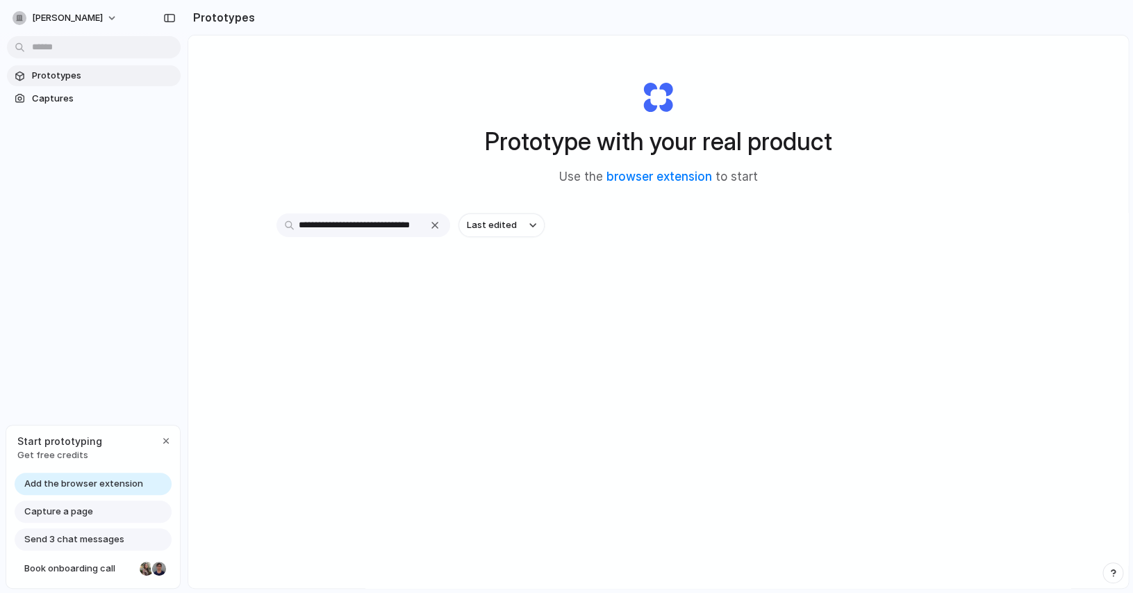 This screenshot has width=1133, height=593. What do you see at coordinates (93, 568) in the screenshot?
I see `a: Book onboarding call` at bounding box center [93, 568].